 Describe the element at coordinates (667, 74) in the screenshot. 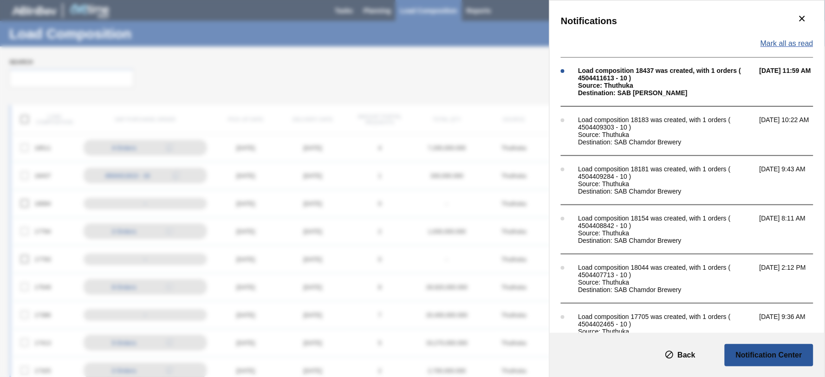

I see `div: Load composition 18437 was created, with 1 orders ( 4504411613 - 10 )` at that location.